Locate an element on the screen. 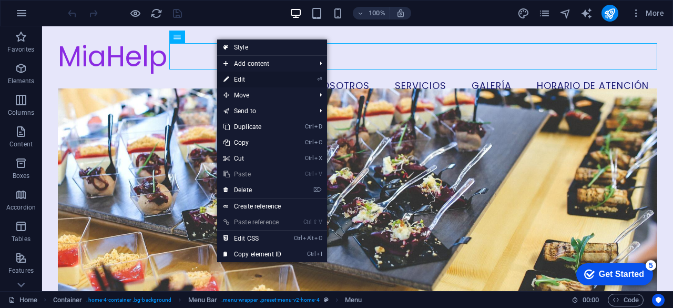 This screenshot has width=673, height=308. button: More is located at coordinates (648, 13).